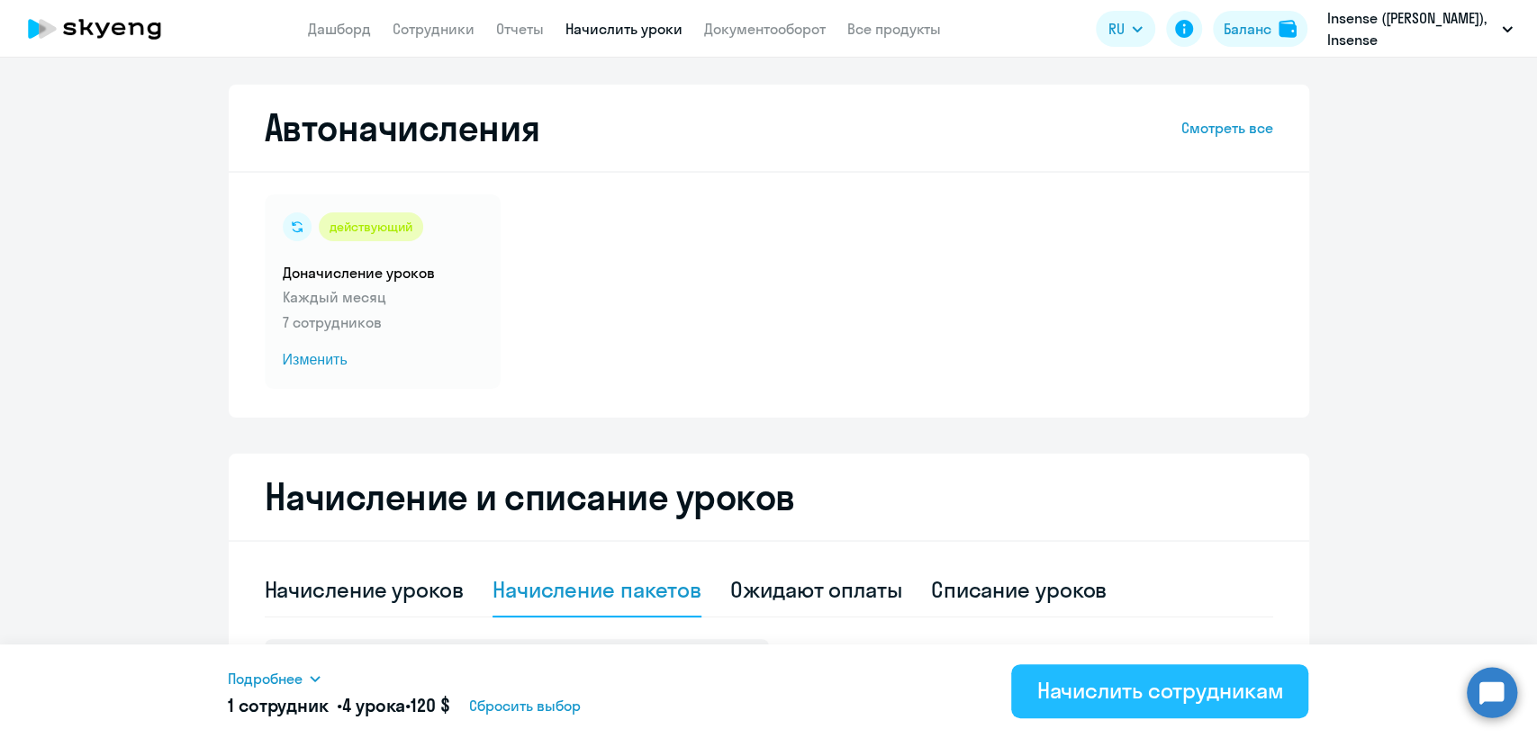 The width and height of the screenshot is (1537, 738). What do you see at coordinates (383, 322) in the screenshot?
I see `p: 7 сотрудников` at bounding box center [383, 322].